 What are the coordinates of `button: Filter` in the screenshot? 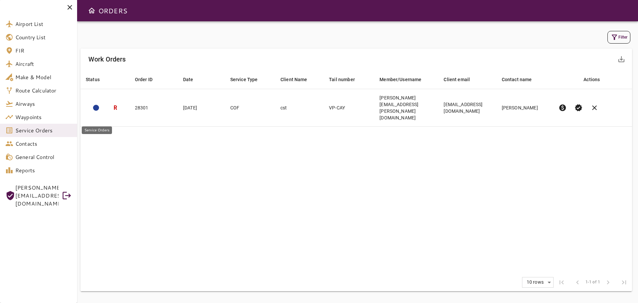 It's located at (618, 37).